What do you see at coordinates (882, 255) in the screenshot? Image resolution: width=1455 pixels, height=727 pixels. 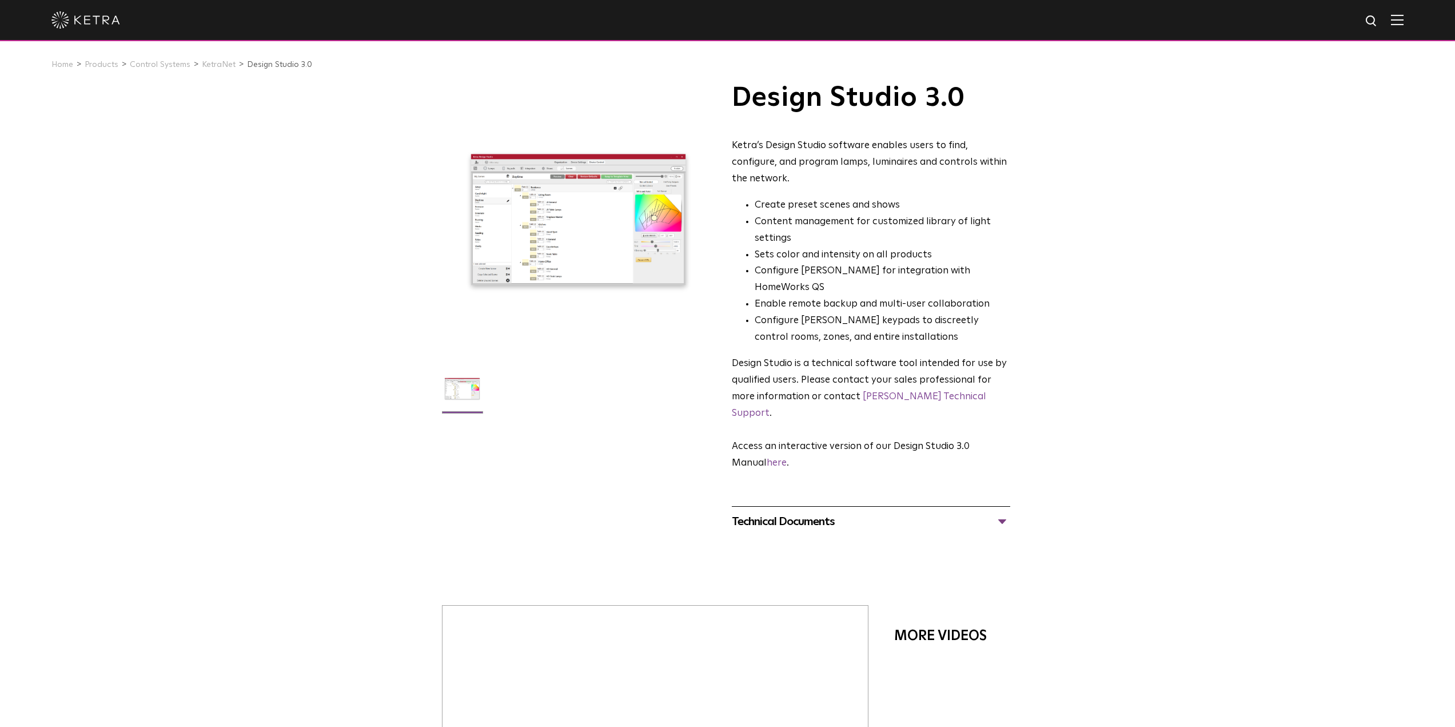 I see `li: Sets color and intensity on all products` at bounding box center [882, 255].